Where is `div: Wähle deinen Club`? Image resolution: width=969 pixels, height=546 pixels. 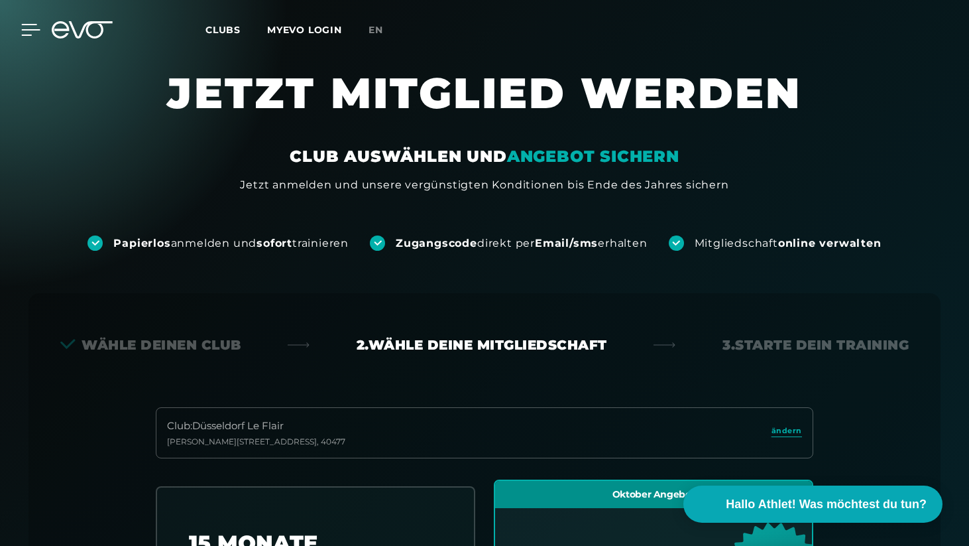 div: Wähle deinen Club is located at coordinates (150, 345).